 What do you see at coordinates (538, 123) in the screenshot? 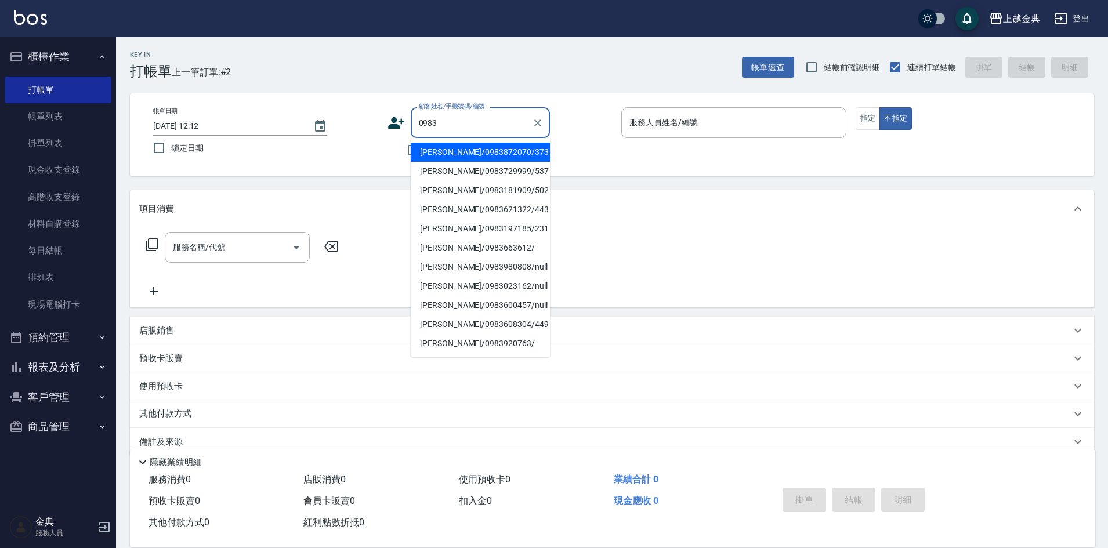
I see `button: Clear` at bounding box center [538, 123].